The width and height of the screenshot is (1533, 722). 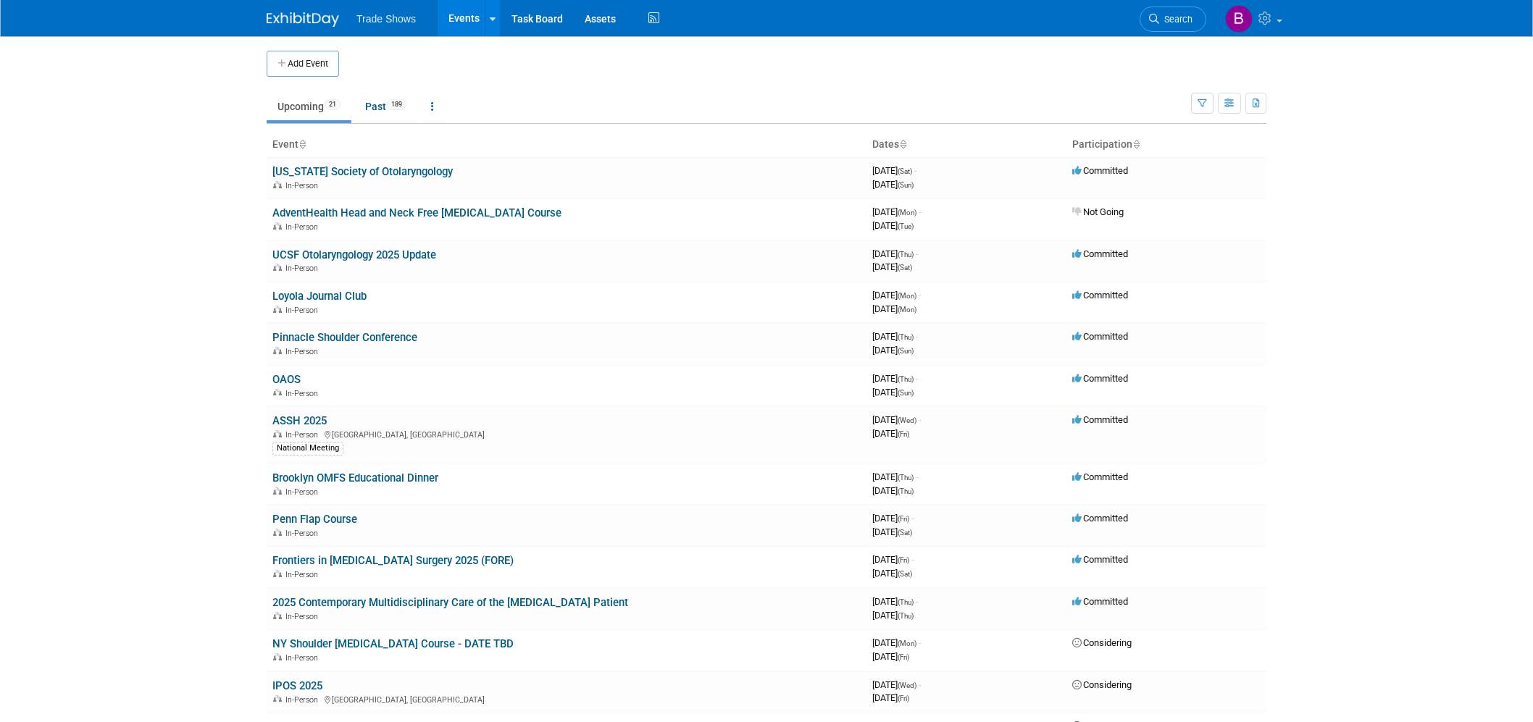 I want to click on img: ExhibitDay, so click(x=303, y=20).